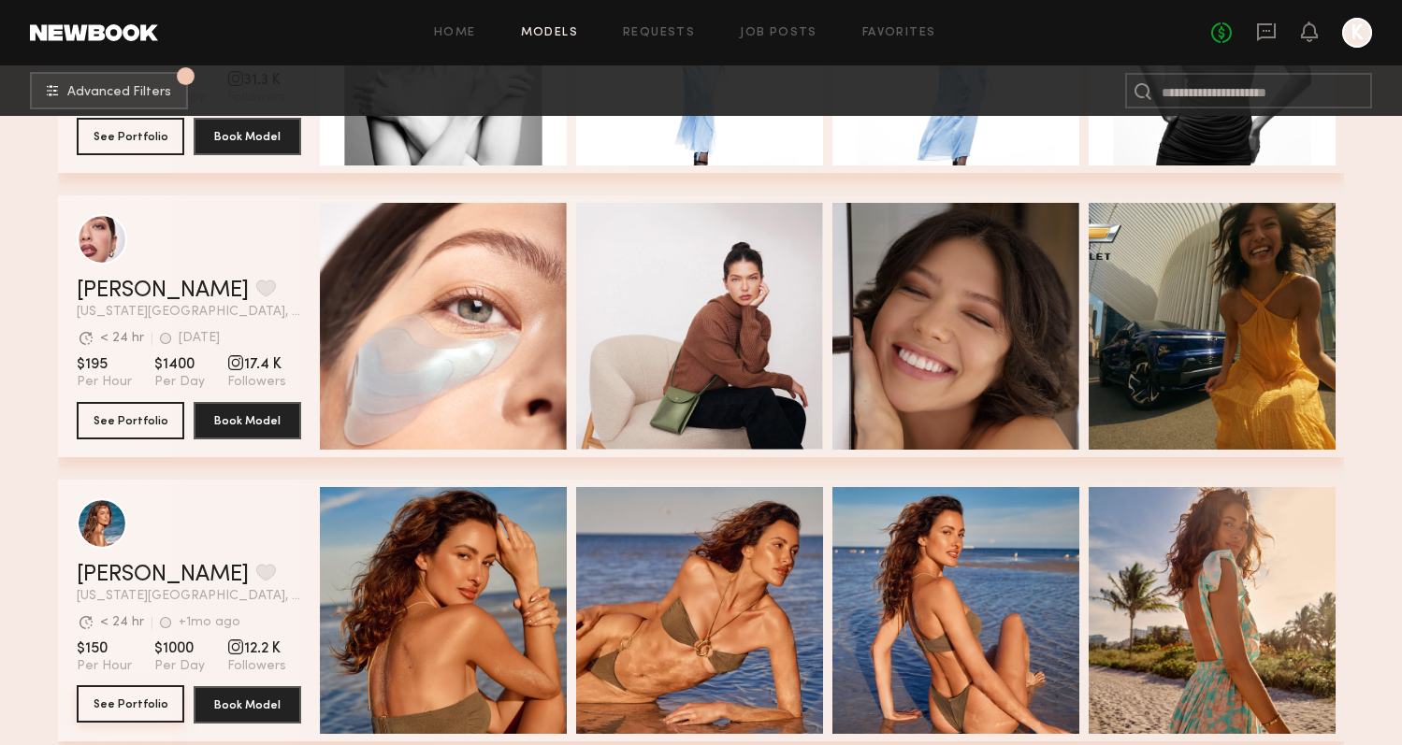  I want to click on span: 6, so click(185, 76).